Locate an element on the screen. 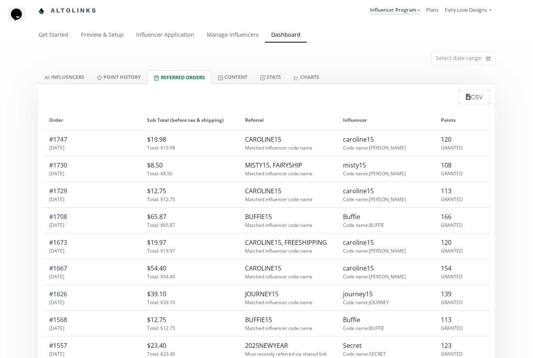  div: Secret is located at coordinates (386, 345).